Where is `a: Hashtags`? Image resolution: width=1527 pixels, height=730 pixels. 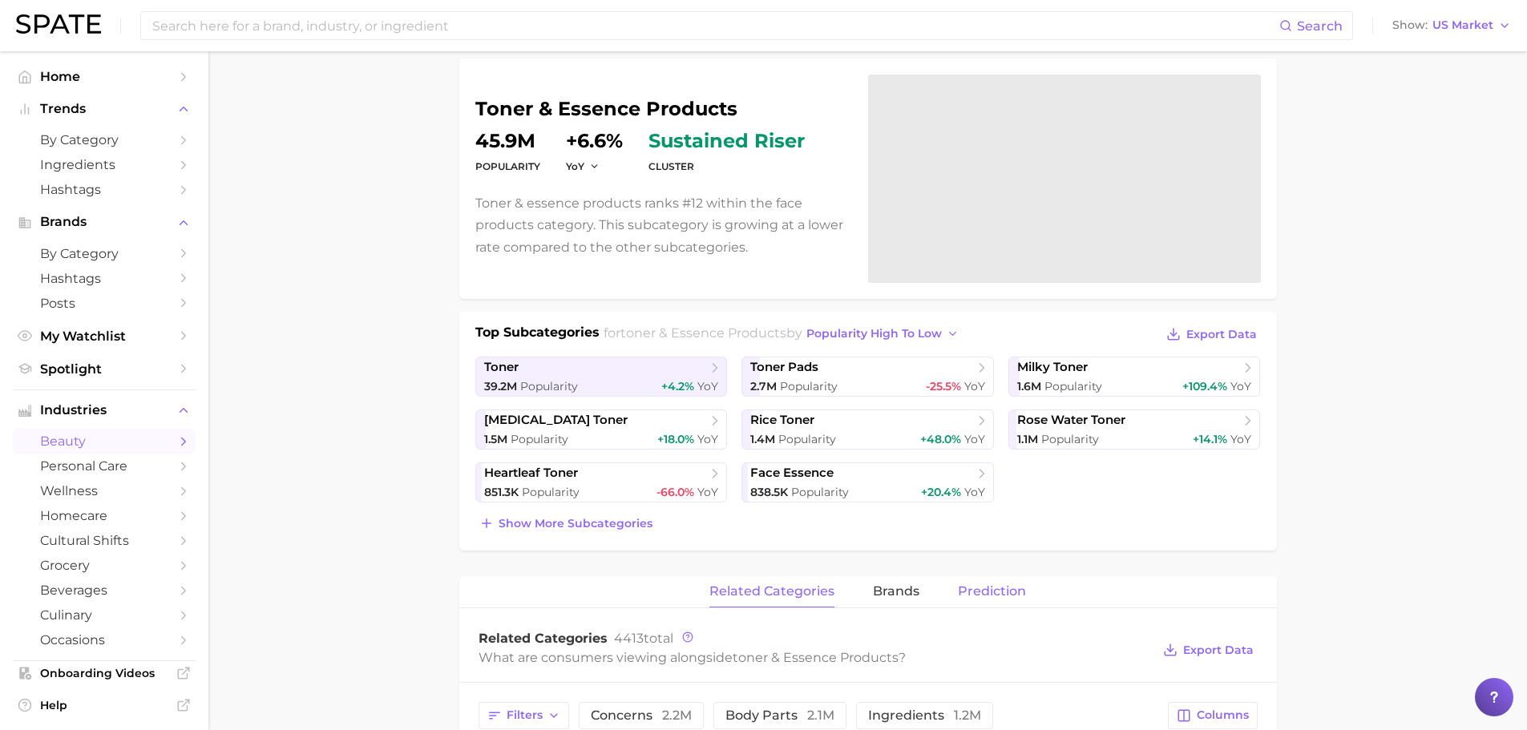 a: Hashtags is located at coordinates (104, 189).